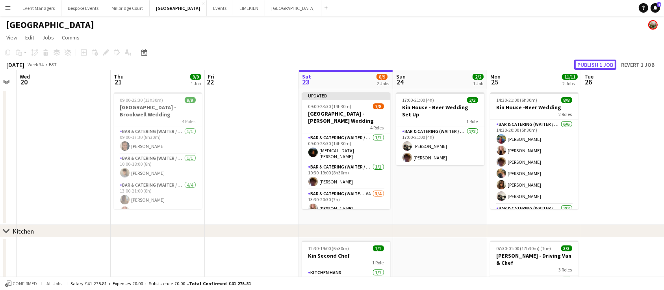 This screenshot has height=290, width=664. I want to click on button: Publish 1 job, so click(595, 65).